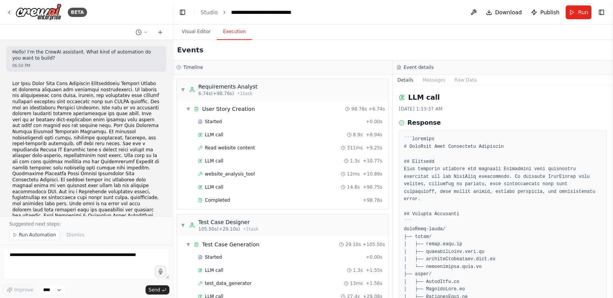 Image resolution: width=613 pixels, height=298 pixels. Describe the element at coordinates (353, 174) in the screenshot. I see `span: 12ms` at that location.